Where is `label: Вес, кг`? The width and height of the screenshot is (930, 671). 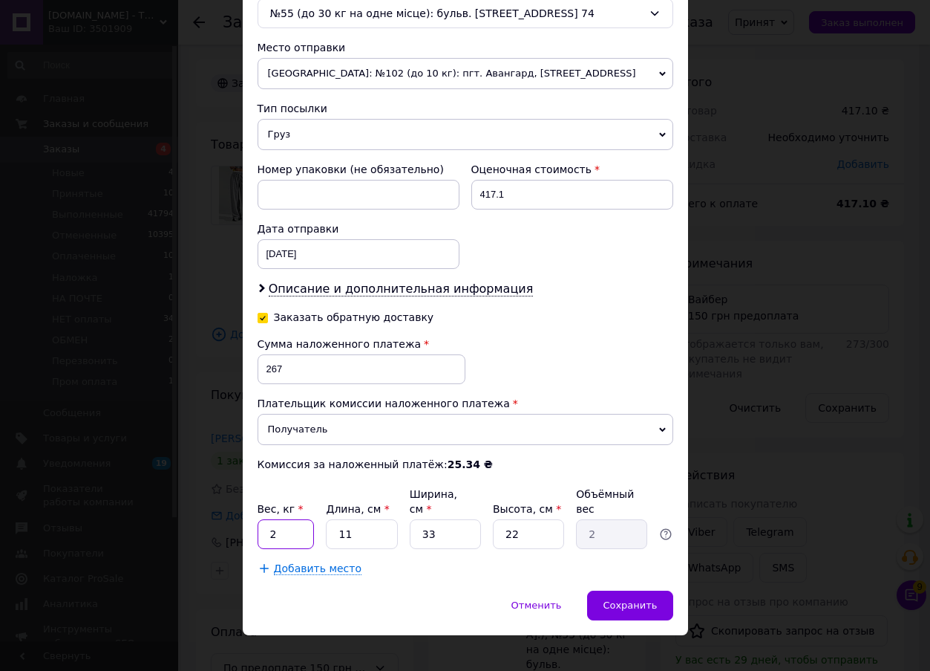 label: Вес, кг is located at coordinates (281, 509).